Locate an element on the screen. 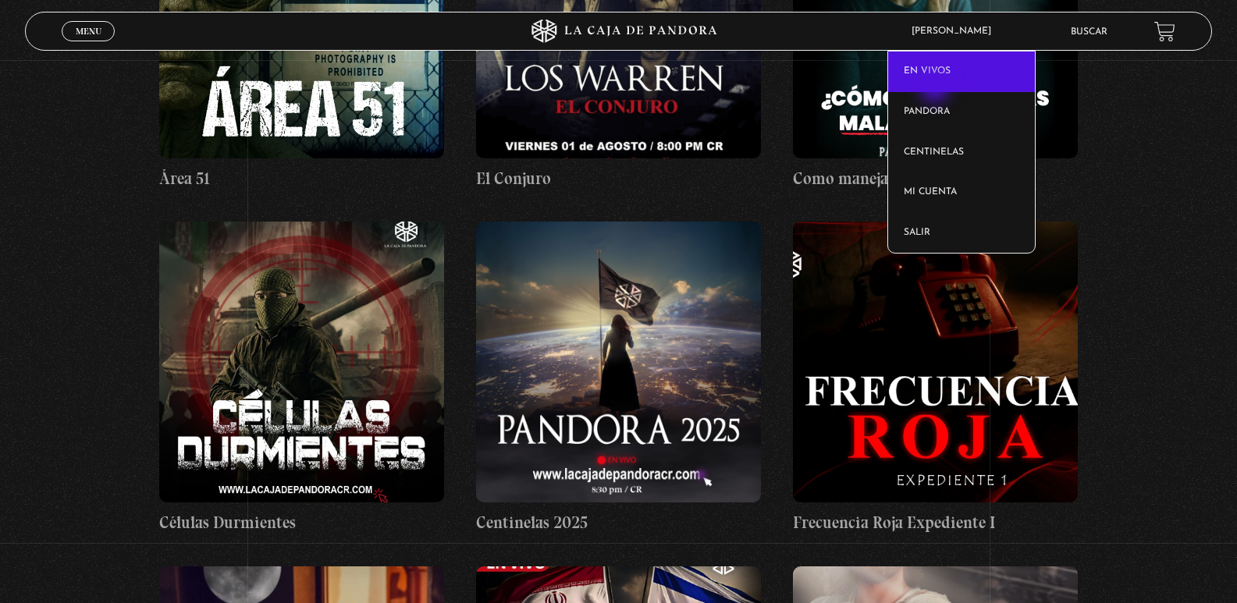 The image size is (1237, 603). h4: El Conjuro is located at coordinates (618, 179).